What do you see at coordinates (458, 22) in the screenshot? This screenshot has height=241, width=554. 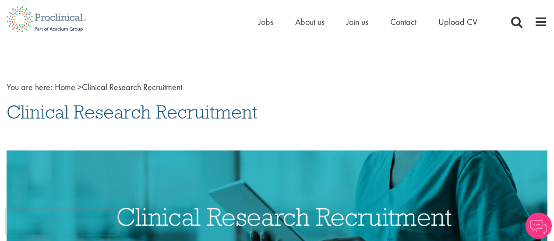 I see `span: Upload CV` at bounding box center [458, 22].